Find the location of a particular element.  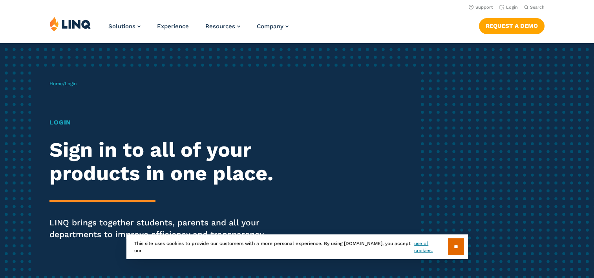

a: use of cookies. is located at coordinates (431, 247).